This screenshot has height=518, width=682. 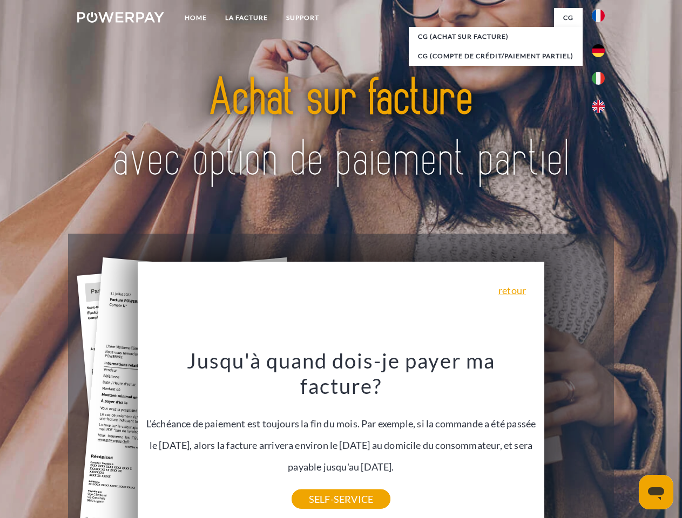 What do you see at coordinates (598, 78) in the screenshot?
I see `img: it` at bounding box center [598, 78].